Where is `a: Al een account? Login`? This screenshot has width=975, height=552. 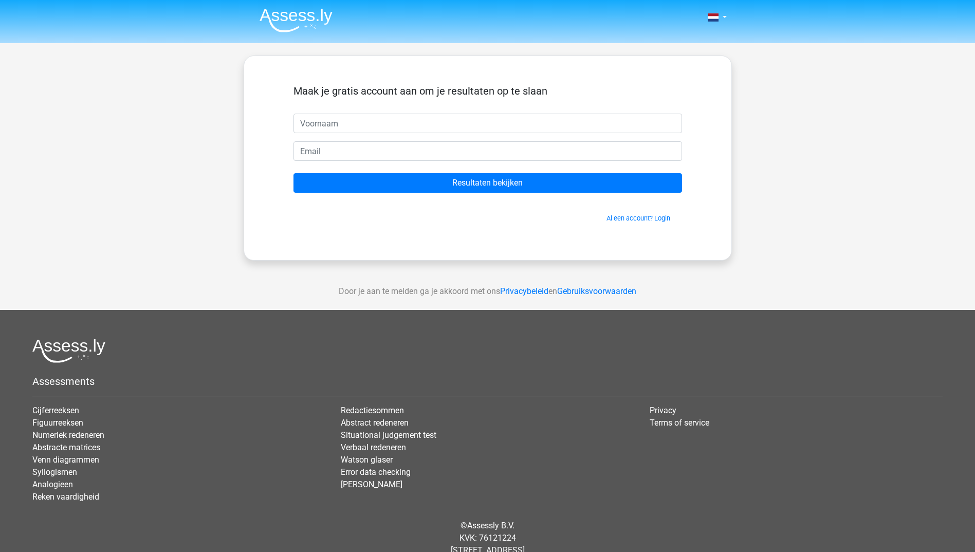 a: Al een account? Login is located at coordinates (638, 218).